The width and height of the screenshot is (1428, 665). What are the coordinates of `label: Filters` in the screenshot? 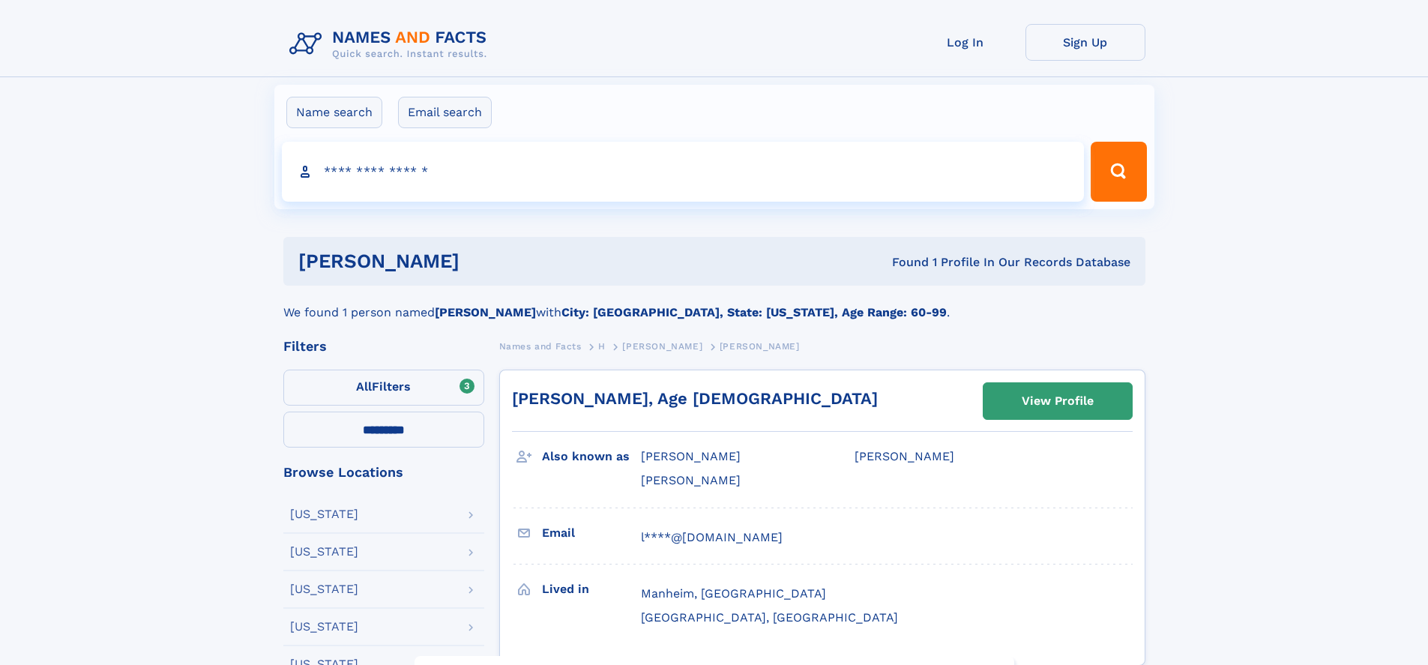 It's located at (384, 388).